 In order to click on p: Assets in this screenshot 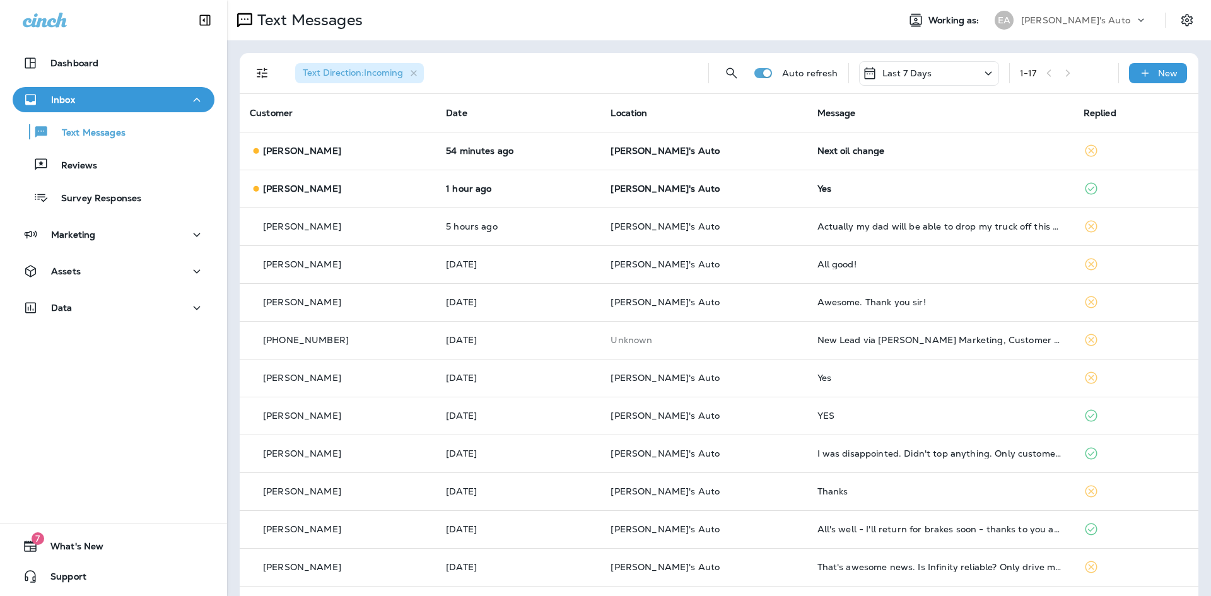, I will do `click(66, 271)`.